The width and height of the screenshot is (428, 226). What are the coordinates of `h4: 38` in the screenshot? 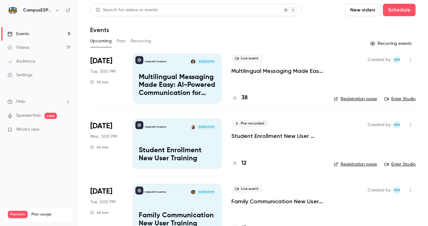 It's located at (245, 98).